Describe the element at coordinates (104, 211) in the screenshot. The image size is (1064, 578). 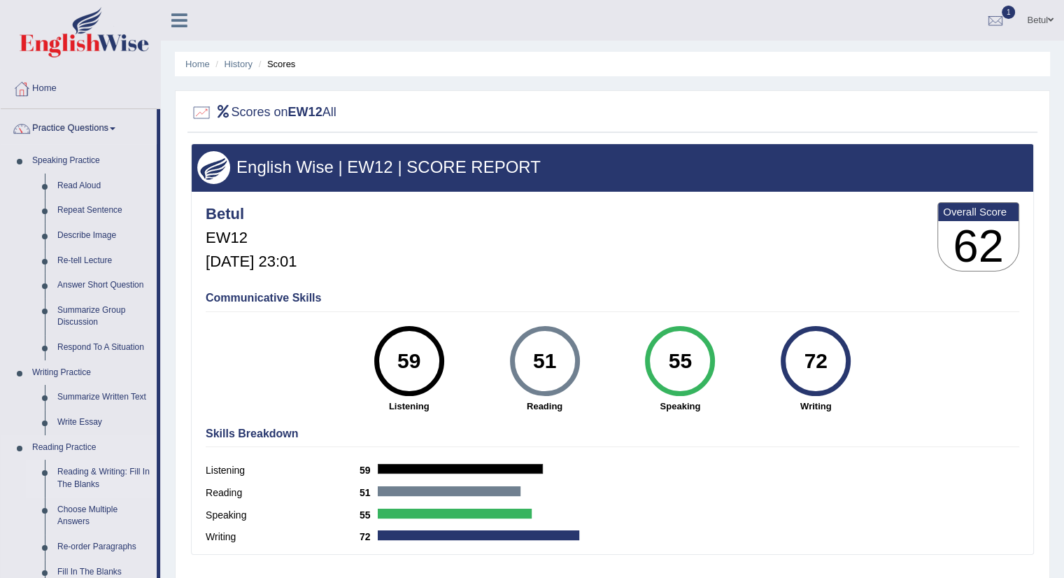
I see `a: Repeat Sentence` at that location.